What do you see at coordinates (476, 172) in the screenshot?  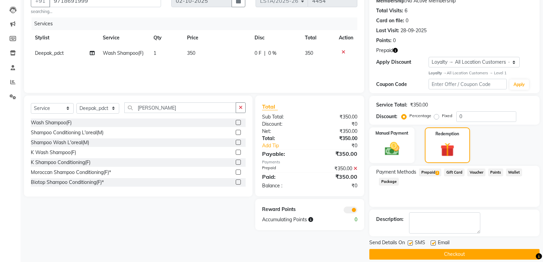 I see `span: Voucher` at bounding box center [476, 172].